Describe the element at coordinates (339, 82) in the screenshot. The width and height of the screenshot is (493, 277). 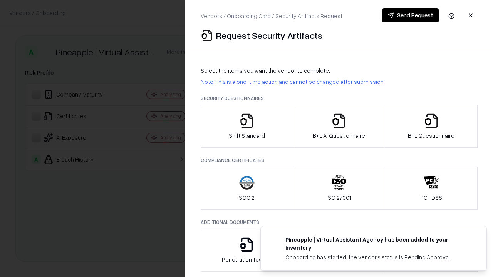
I see `p: Note: This is a one-time action and cannot be changed after submission.` at that location.